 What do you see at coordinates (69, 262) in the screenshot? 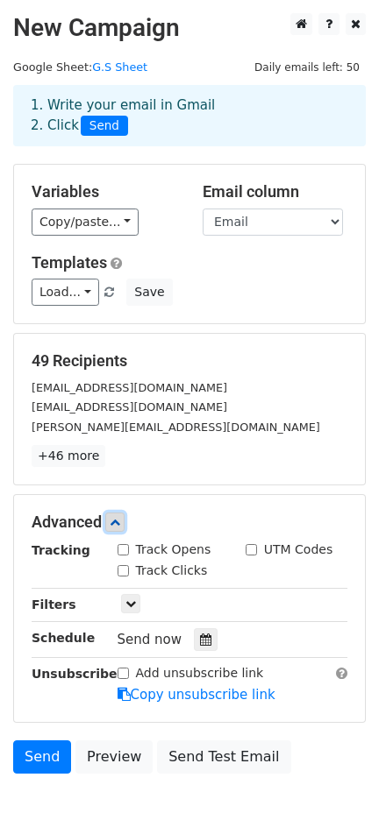
I see `a: Templates` at bounding box center [69, 262].